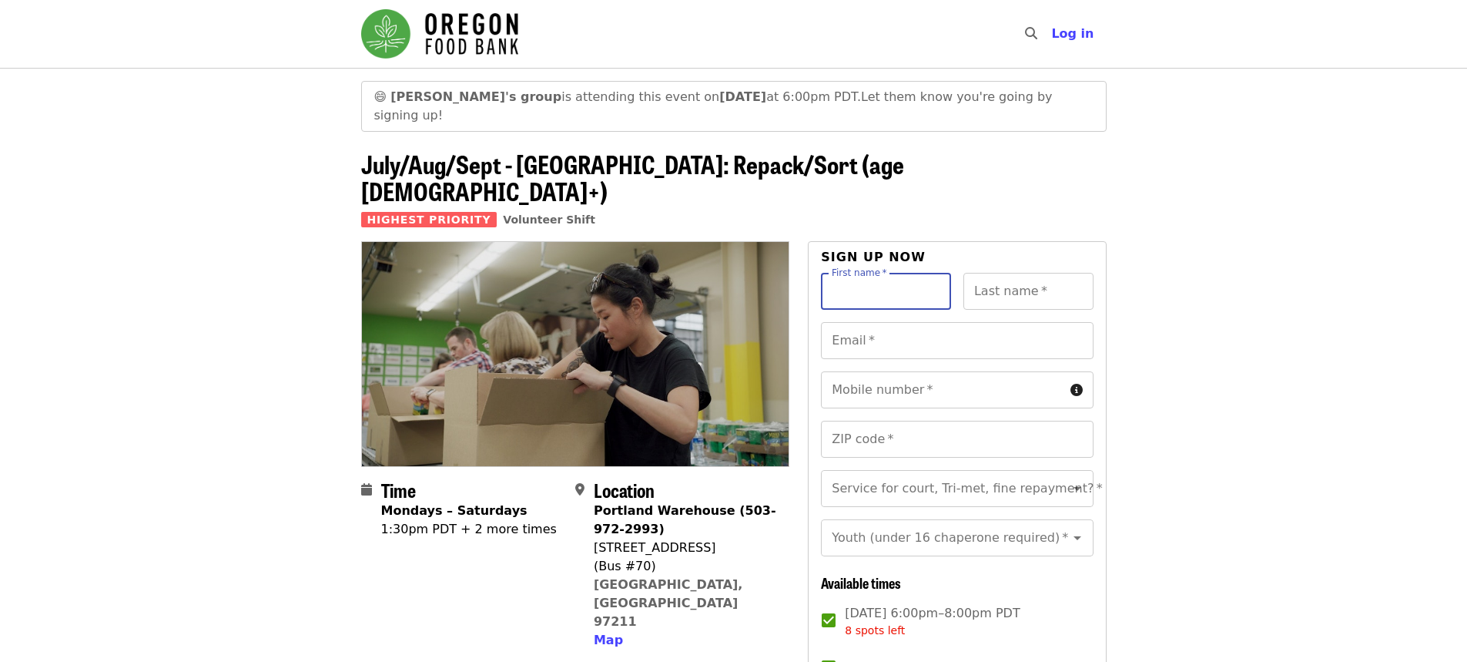 This screenshot has height=662, width=1467. What do you see at coordinates (367, 489) in the screenshot?
I see `i: calendar icon` at bounding box center [367, 489].